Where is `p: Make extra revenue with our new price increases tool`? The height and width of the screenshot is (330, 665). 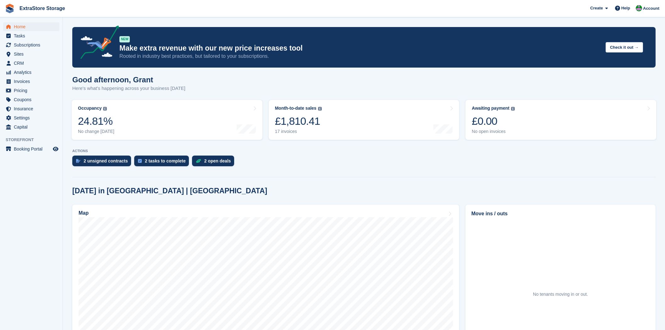 p: Make extra revenue with our new price increases tool is located at coordinates (360, 48).